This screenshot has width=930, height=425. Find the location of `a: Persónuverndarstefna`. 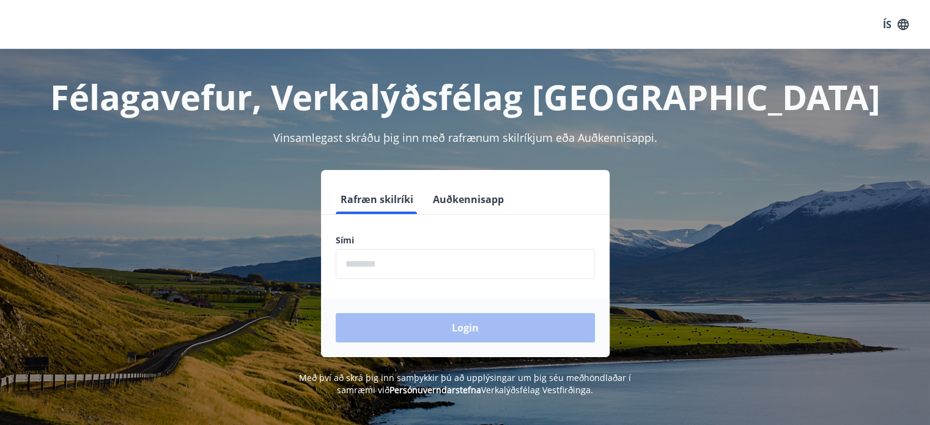

a: Persónuverndarstefna is located at coordinates (436, 390).